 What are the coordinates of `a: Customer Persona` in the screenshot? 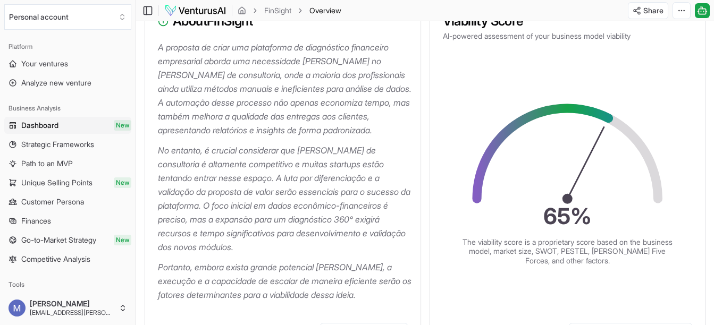 It's located at (67, 202).